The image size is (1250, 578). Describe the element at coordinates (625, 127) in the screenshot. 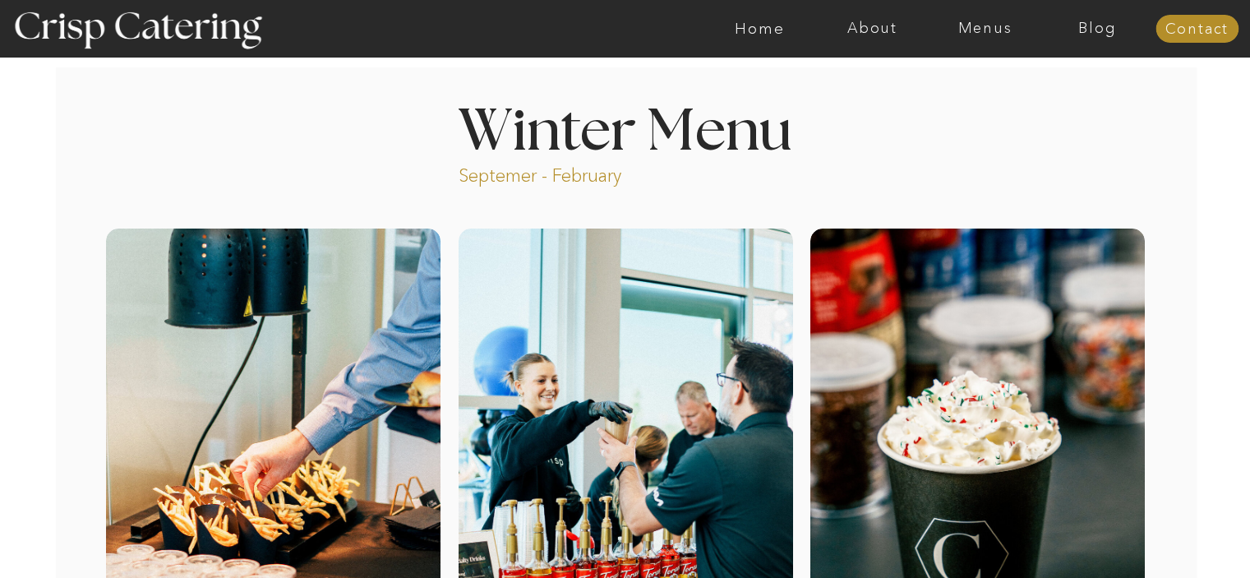

I see `h1: Winter Menu` at that location.